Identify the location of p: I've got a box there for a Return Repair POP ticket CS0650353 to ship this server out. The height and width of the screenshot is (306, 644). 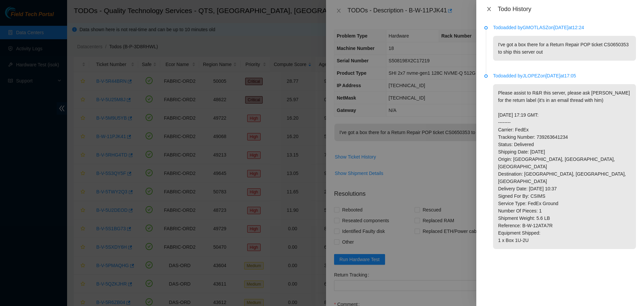
(565, 48).